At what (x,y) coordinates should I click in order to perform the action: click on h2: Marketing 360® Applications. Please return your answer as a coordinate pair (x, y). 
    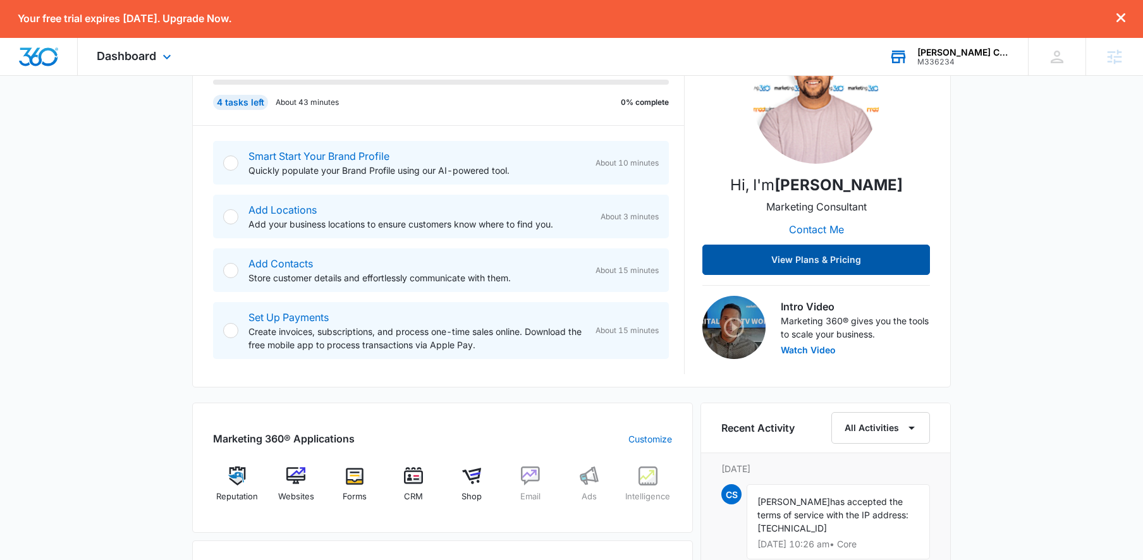
    Looking at the image, I should click on (284, 439).